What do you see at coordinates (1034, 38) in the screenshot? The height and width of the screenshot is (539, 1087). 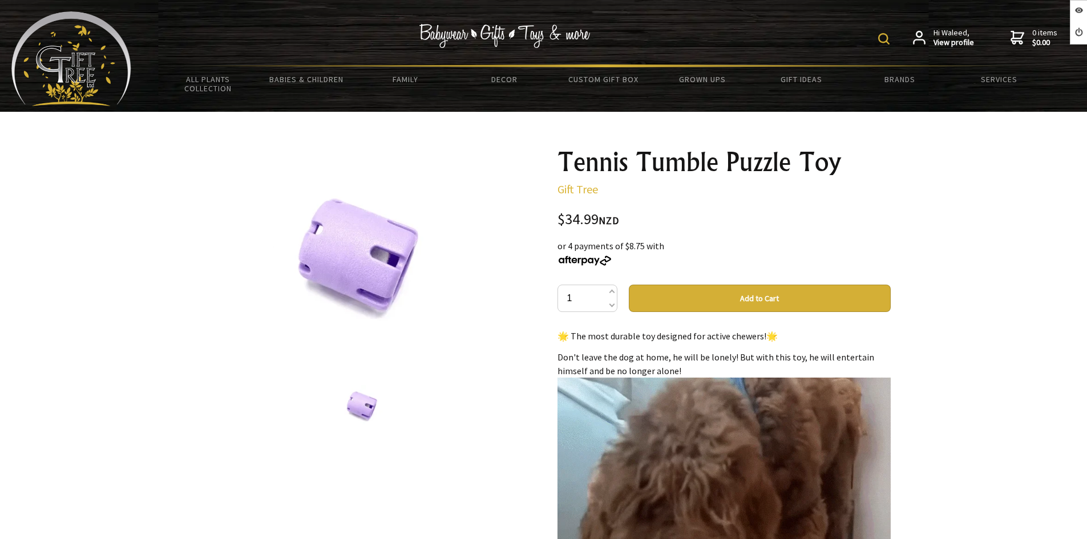 I see `a: 0 items$0.00` at bounding box center [1034, 38].